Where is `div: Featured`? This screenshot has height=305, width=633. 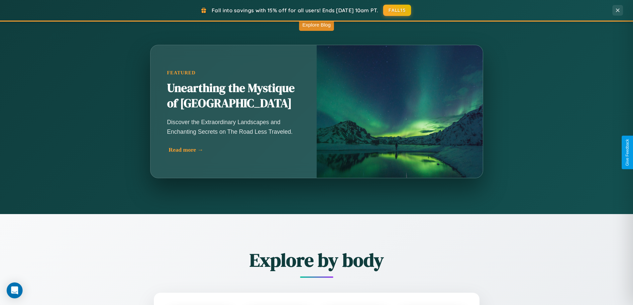
div: Featured is located at coordinates (234, 73).